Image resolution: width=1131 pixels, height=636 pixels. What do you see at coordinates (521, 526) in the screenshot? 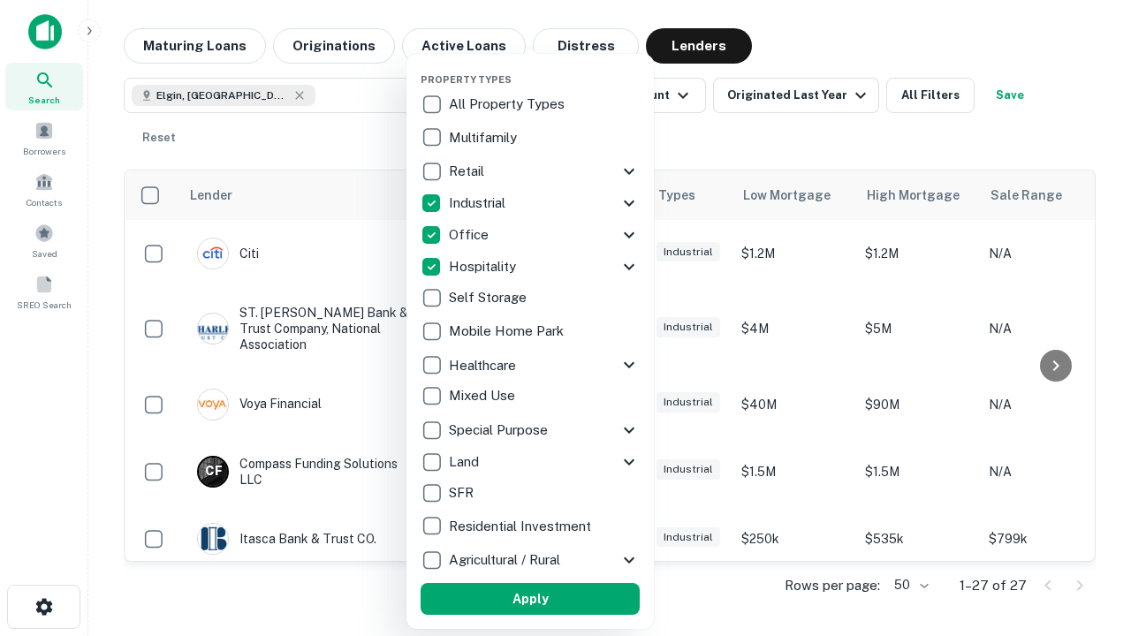
I see `p: Residential Investment` at bounding box center [521, 526].